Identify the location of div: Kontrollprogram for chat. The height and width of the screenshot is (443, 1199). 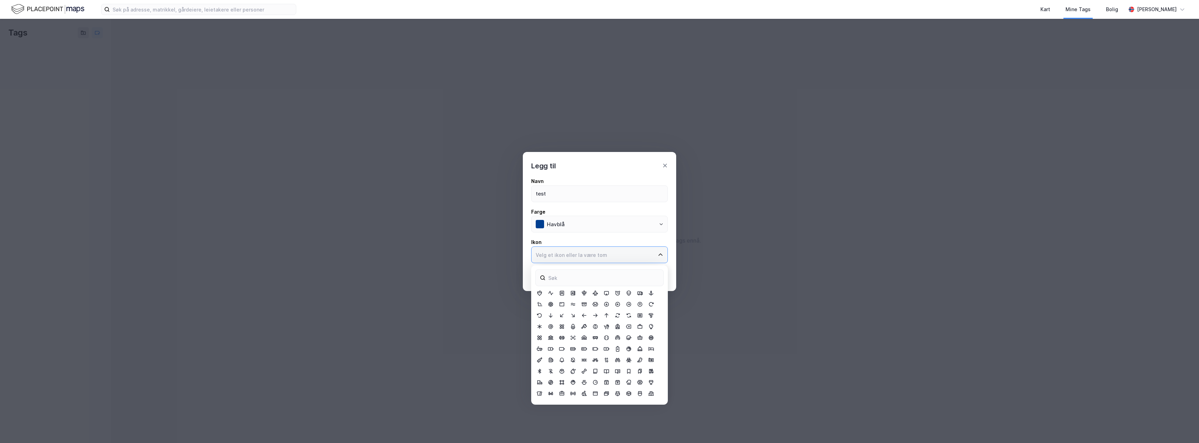
(1182, 426).